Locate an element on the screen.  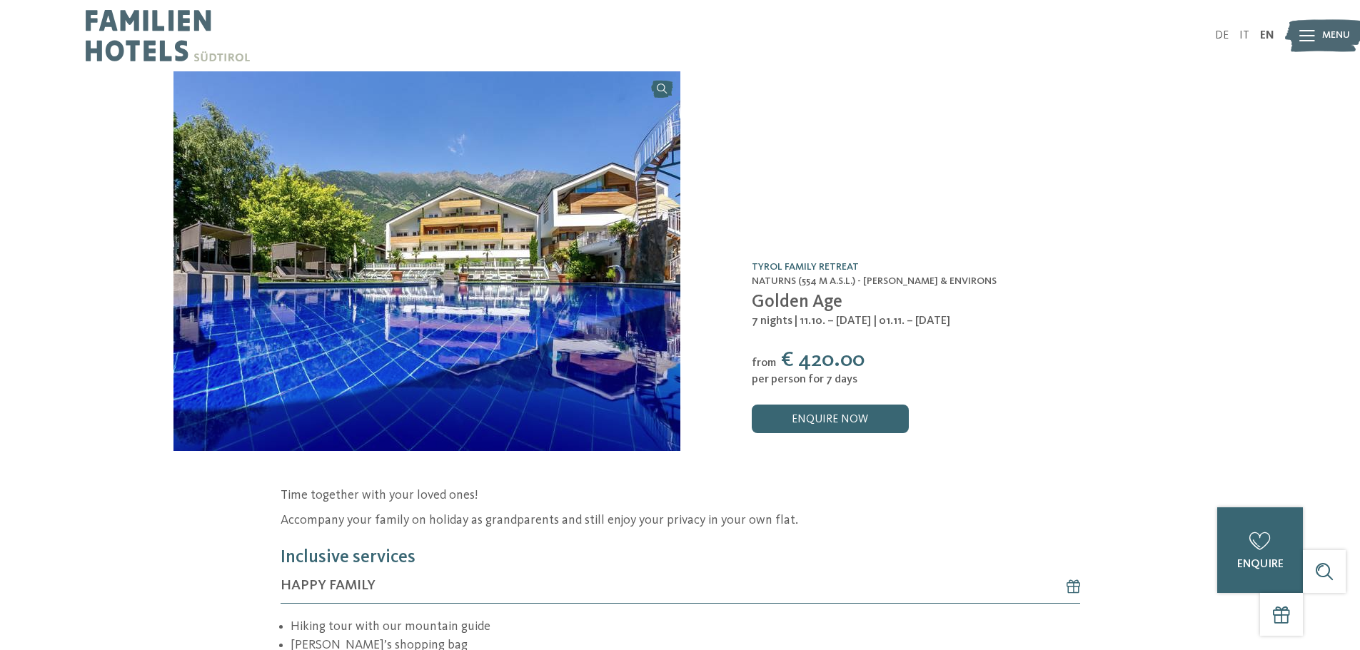
span: from is located at coordinates (764, 363).